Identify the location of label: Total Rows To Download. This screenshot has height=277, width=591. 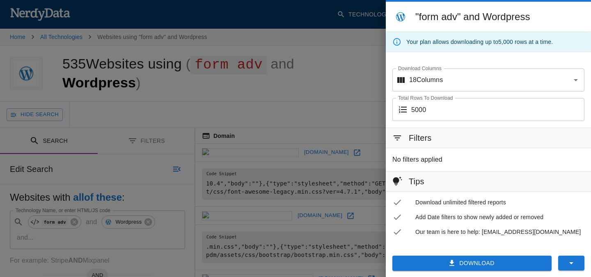
(426, 98).